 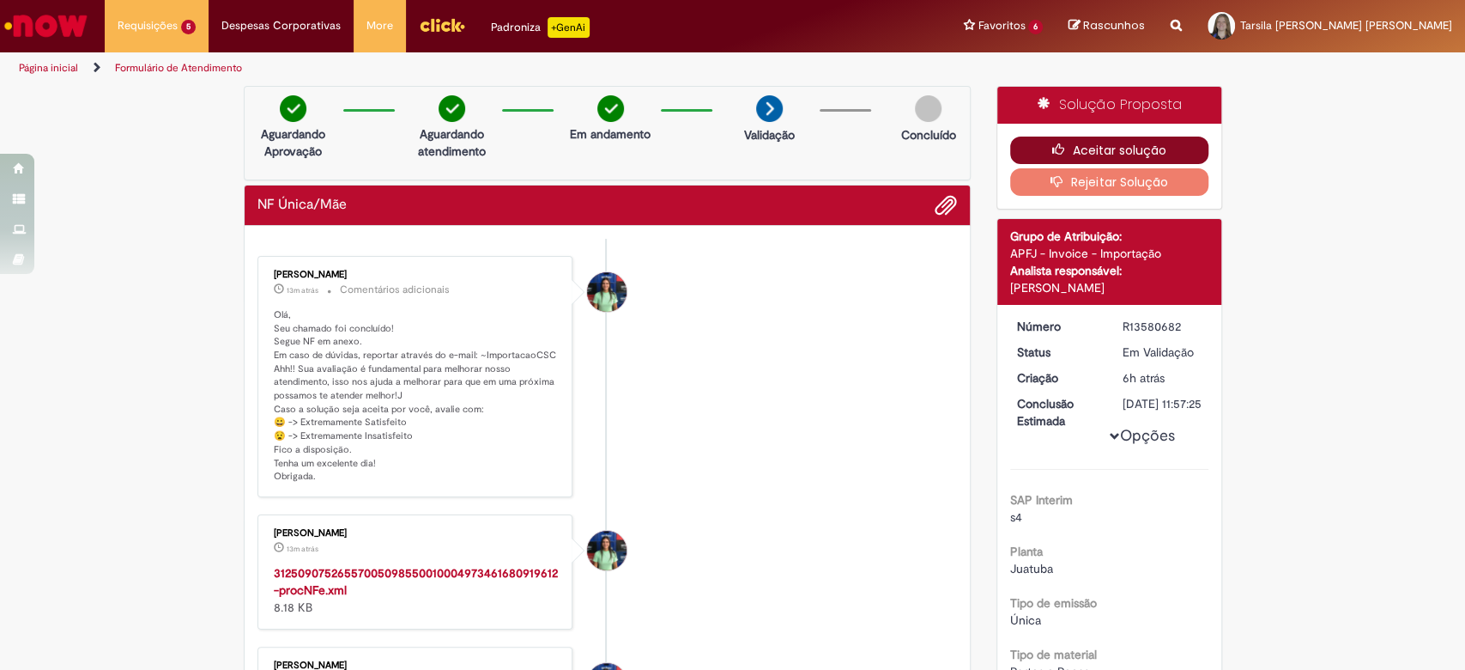 What do you see at coordinates (281, 26) in the screenshot?
I see `span: Despesas Corporativas` at bounding box center [281, 26].